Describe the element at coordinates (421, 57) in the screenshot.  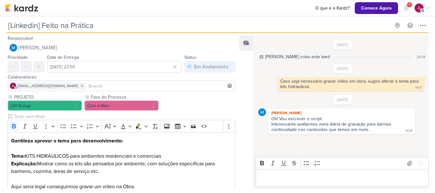
I see `div: 20:14` at that location.